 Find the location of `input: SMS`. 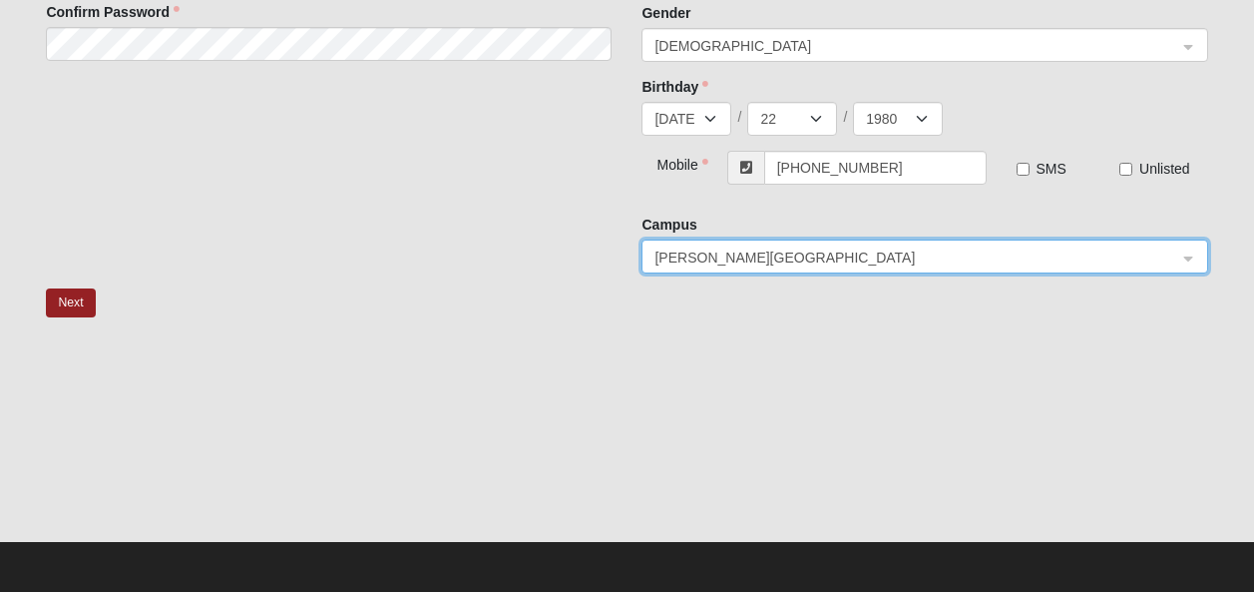

input: SMS is located at coordinates (1023, 169).